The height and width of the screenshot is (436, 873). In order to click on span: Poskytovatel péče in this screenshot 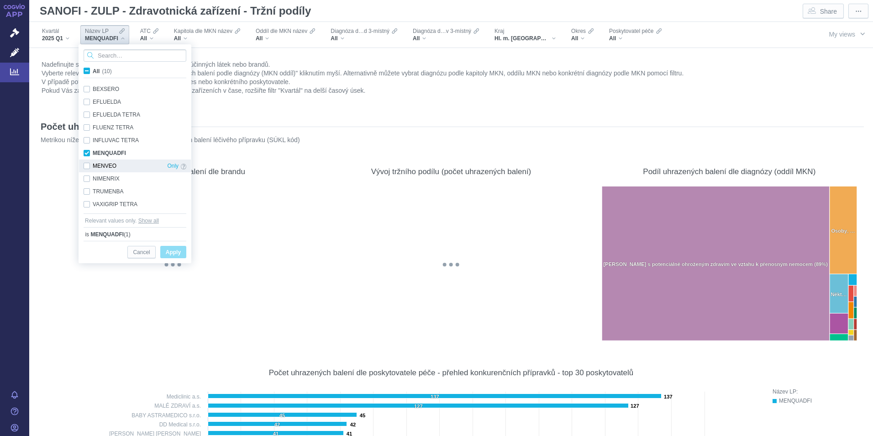, I will do `click(631, 31)`.